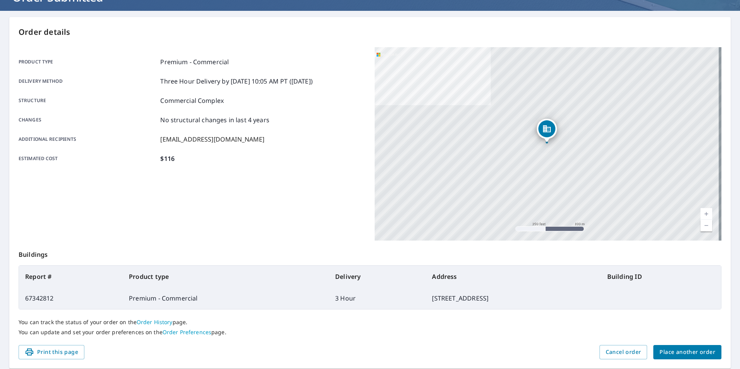 The image size is (740, 369). Describe the element at coordinates (688, 352) in the screenshot. I see `span: Place another order` at that location.